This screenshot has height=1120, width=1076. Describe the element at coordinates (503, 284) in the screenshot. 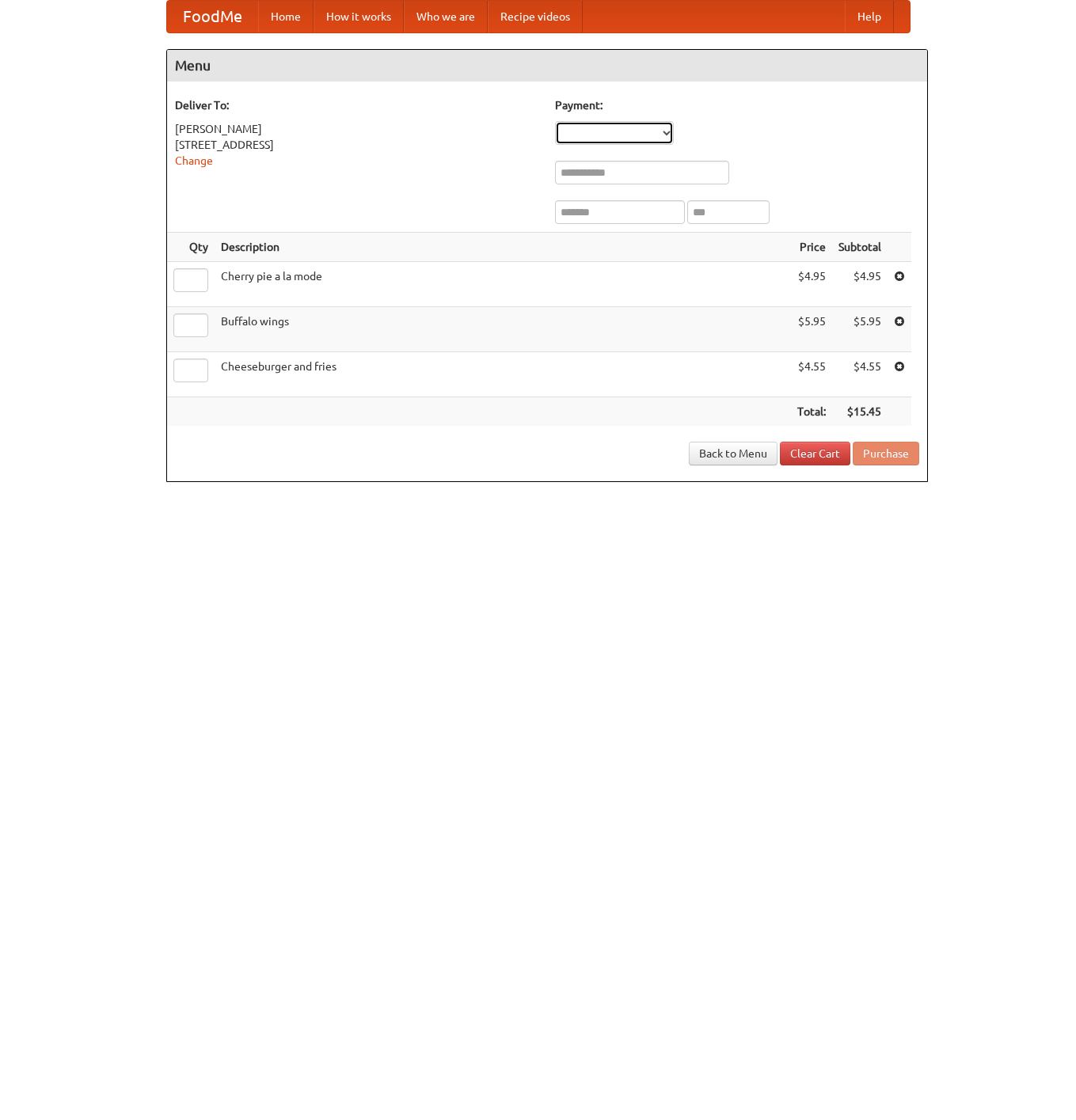

I see `td: Cherry pie a la mode` at that location.